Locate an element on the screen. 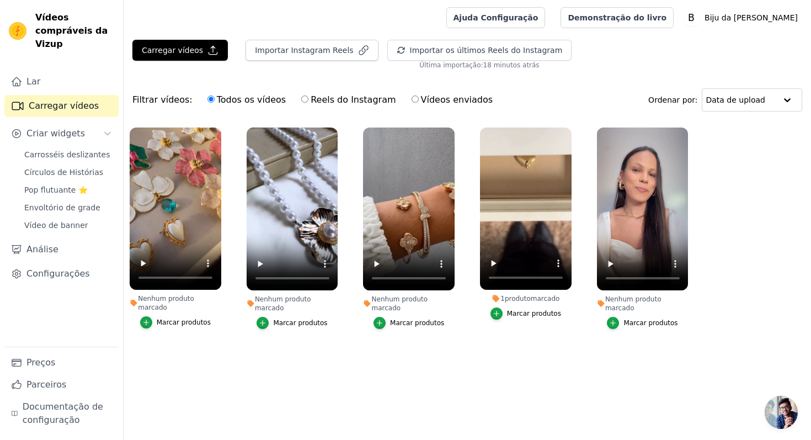  a: Preços is located at coordinates (61, 362).